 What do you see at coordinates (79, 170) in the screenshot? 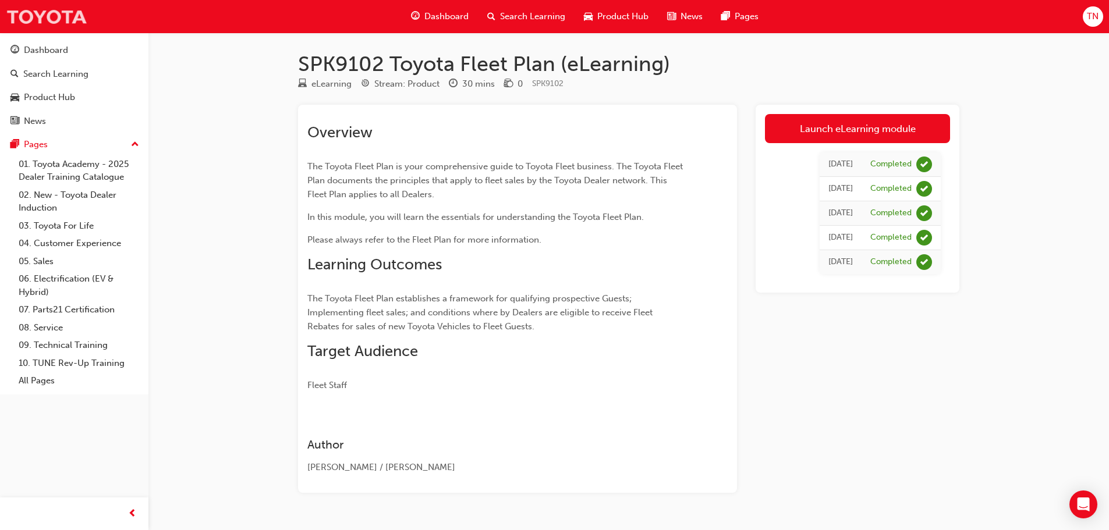
I see `a: 01. Toyota Academy - 2025 Dealer Training Catalogue` at bounding box center [79, 170].